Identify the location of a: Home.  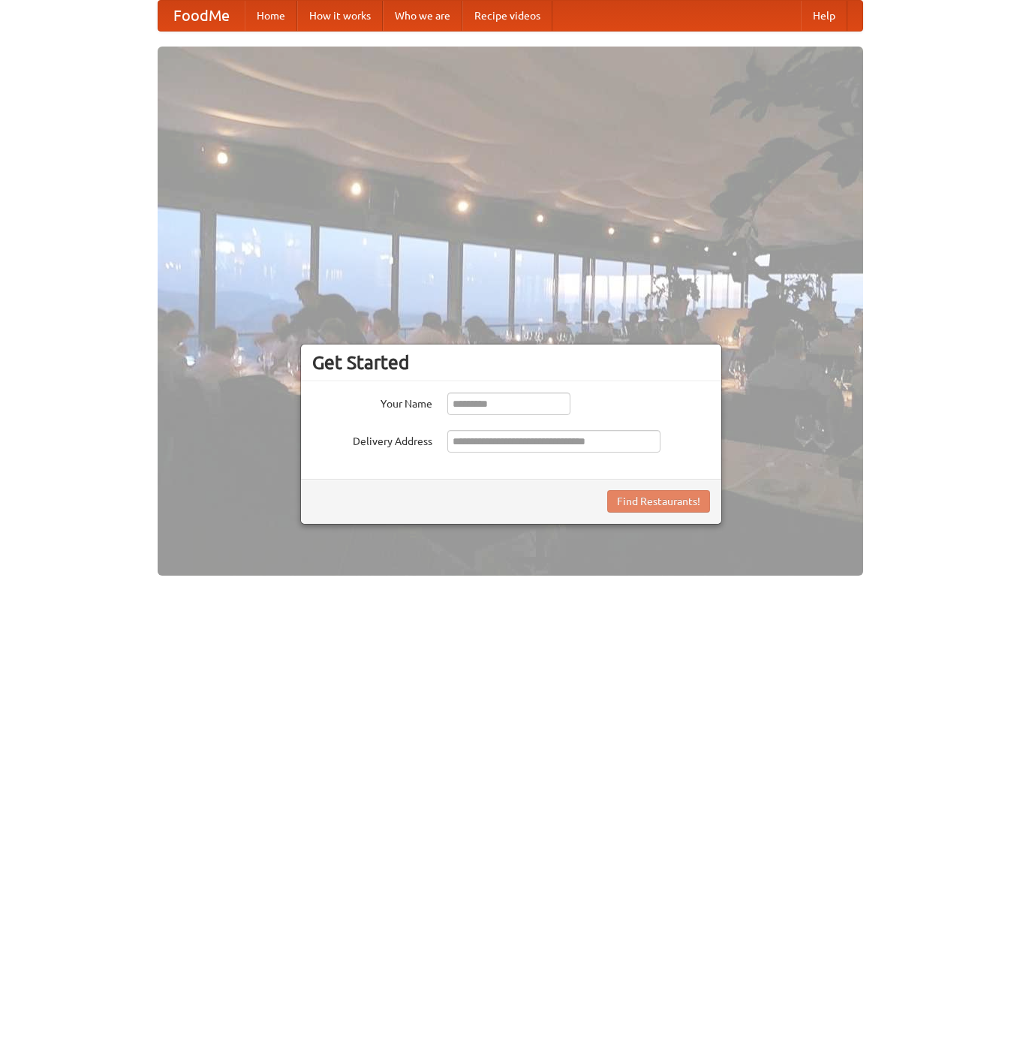
(271, 16).